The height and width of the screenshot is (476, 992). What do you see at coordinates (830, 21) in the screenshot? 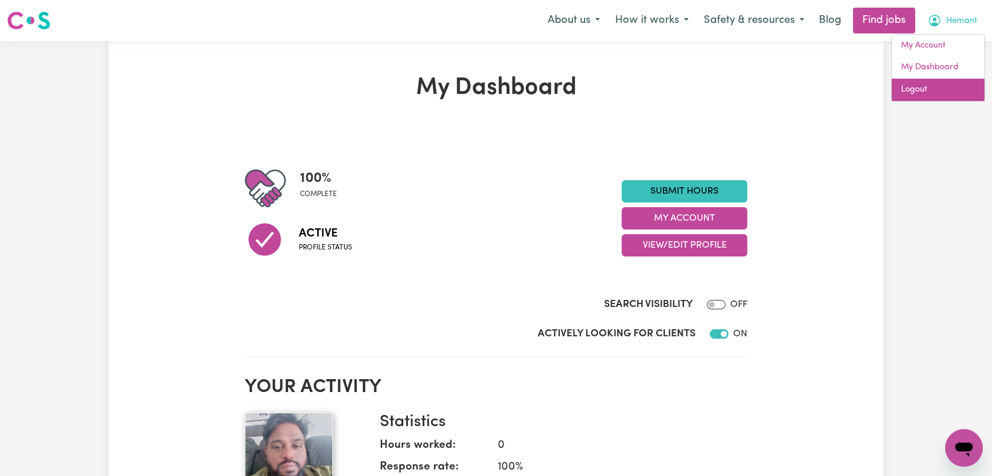
I see `a: Blog` at bounding box center [830, 21].